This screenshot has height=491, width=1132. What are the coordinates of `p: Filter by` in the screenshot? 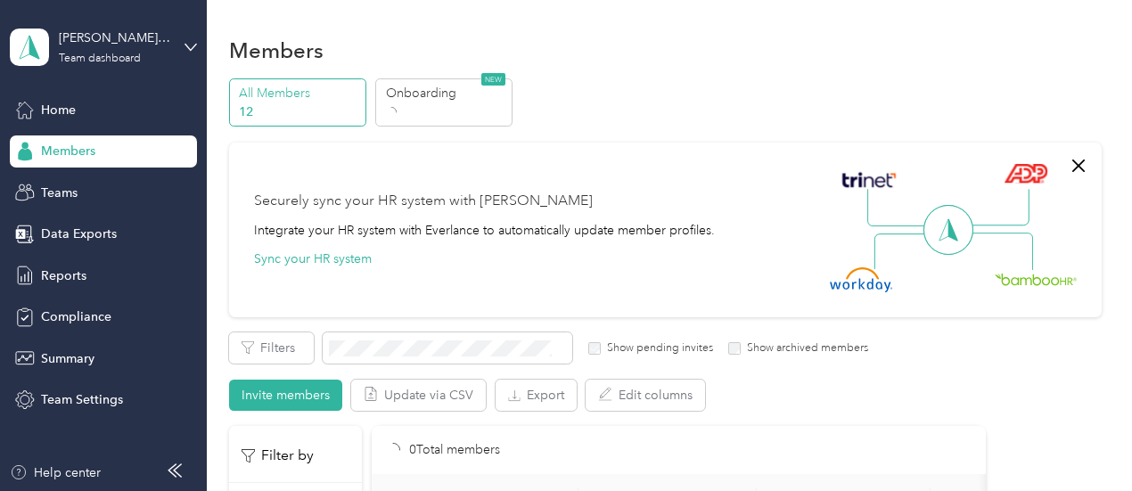 It's located at (277, 456).